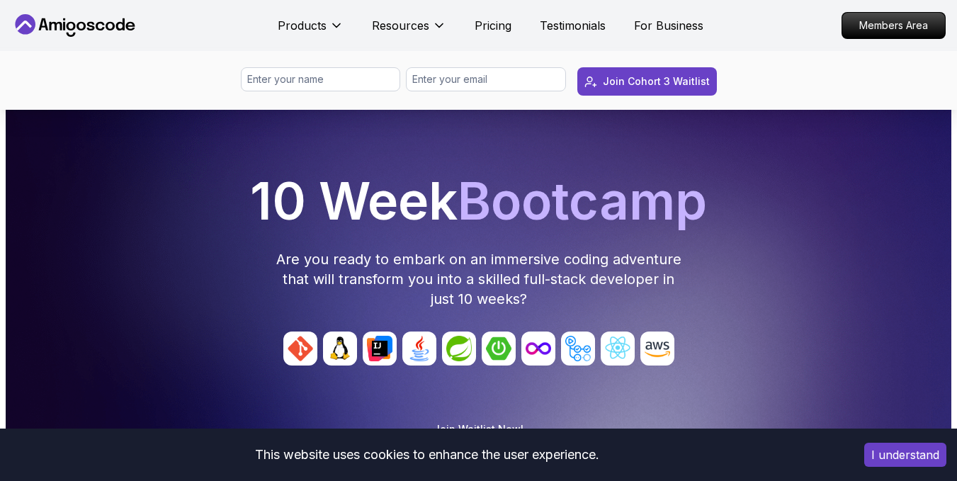  I want to click on p: Testimonials, so click(572, 26).